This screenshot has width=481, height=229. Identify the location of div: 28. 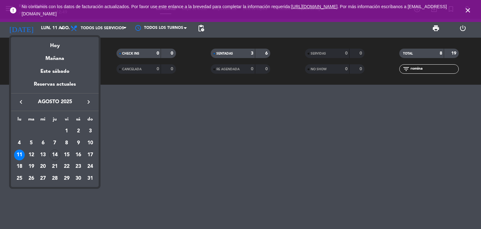
(55, 178).